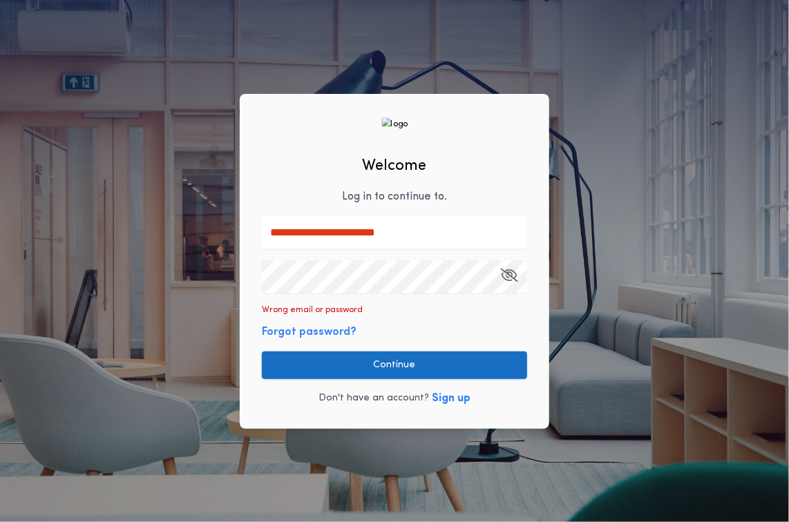 This screenshot has width=789, height=522. I want to click on button: Forgot password?, so click(309, 332).